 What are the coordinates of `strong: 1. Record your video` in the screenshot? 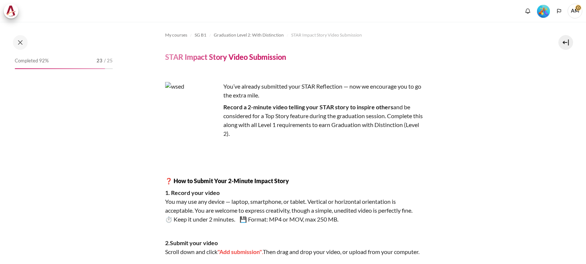 It's located at (192, 192).